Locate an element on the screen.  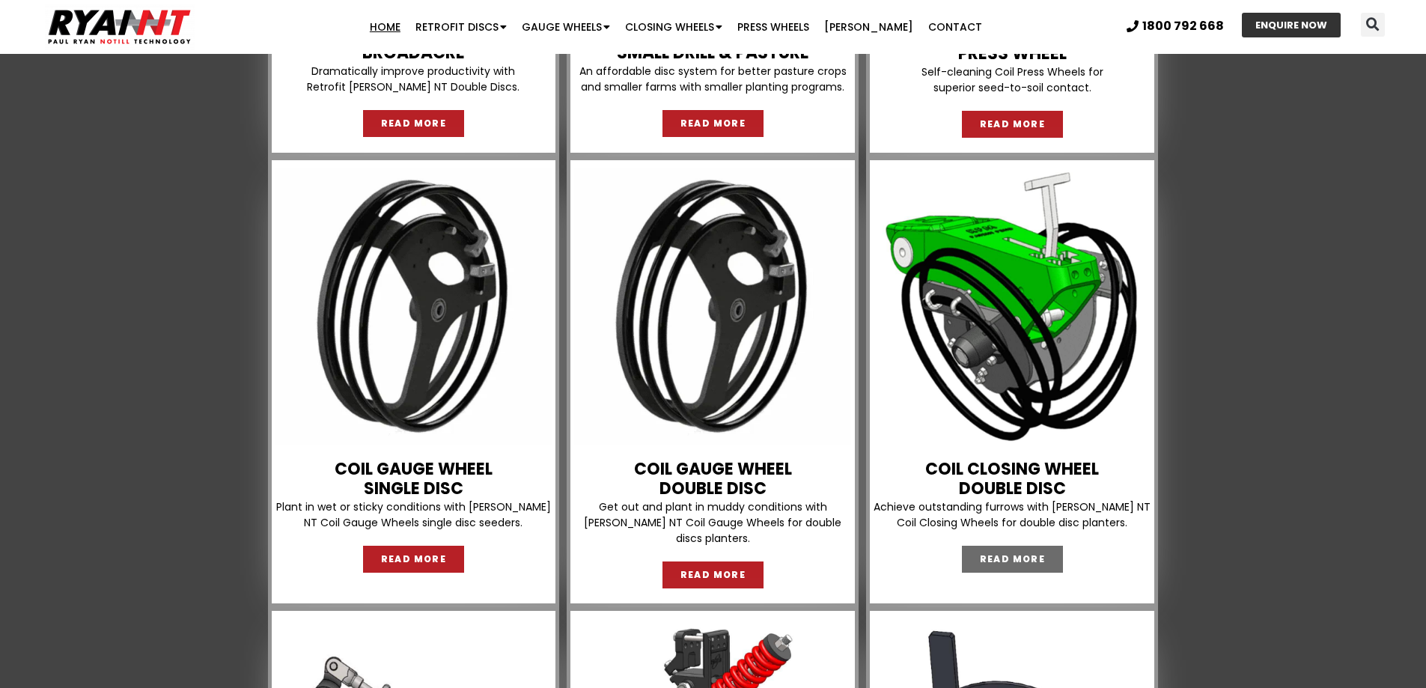
span: ENQUIRE NOW is located at coordinates (1291, 25).